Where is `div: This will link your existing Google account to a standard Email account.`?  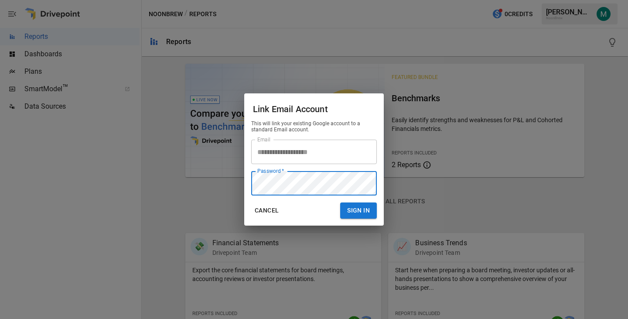 div: This will link your existing Google account to a standard Email account. is located at coordinates (314, 127).